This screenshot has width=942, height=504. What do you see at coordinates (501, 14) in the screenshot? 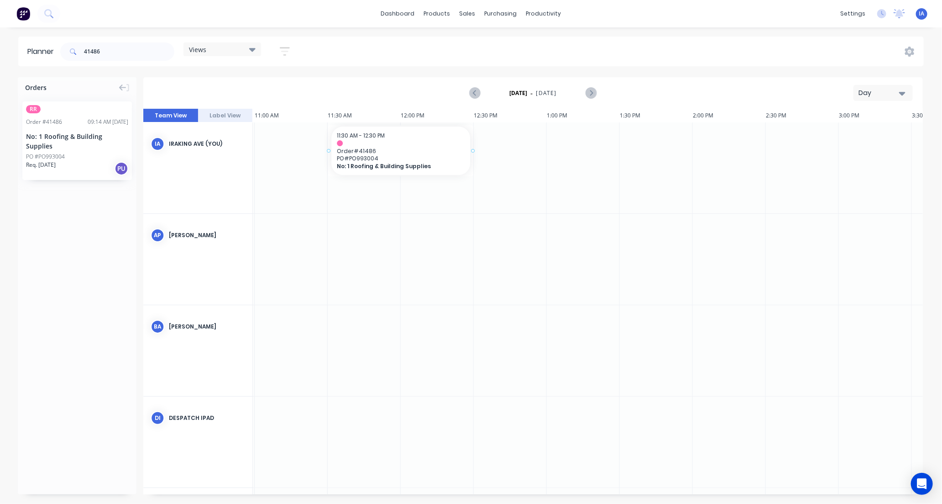
I see `div: purchasing` at bounding box center [501, 14].